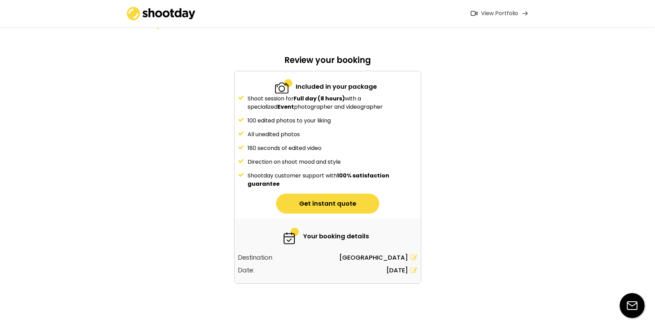  I want to click on div: Shoot session for with a specialized photographer and videographer, so click(333, 103).